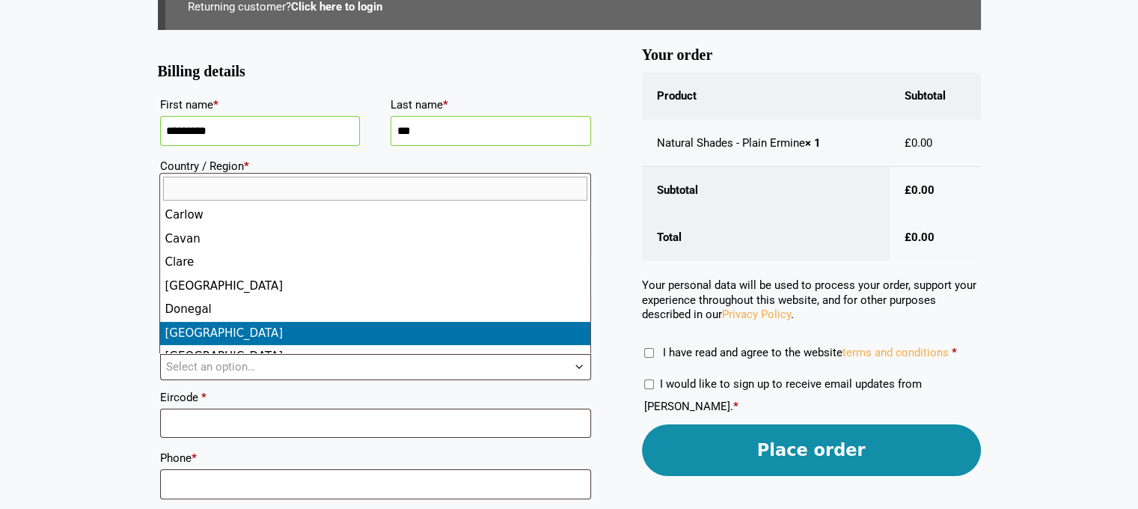 This screenshot has width=1138, height=509. Describe the element at coordinates (375, 263) in the screenshot. I see `li: Clare` at that location.